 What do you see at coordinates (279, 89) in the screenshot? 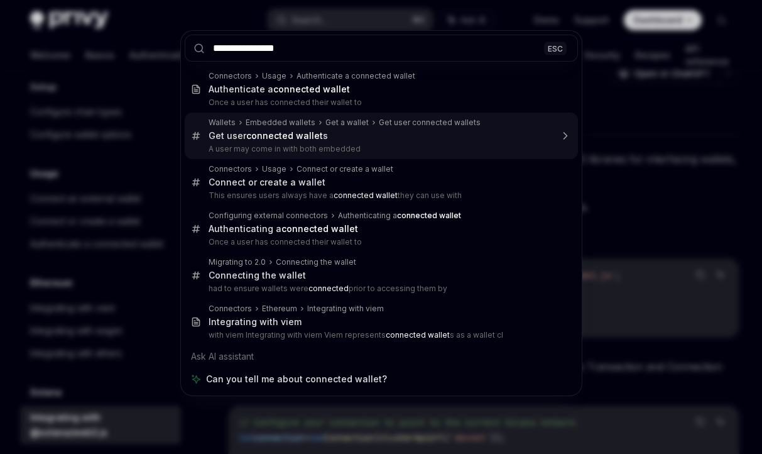
I see `div: Authenticate a` at bounding box center [279, 89].